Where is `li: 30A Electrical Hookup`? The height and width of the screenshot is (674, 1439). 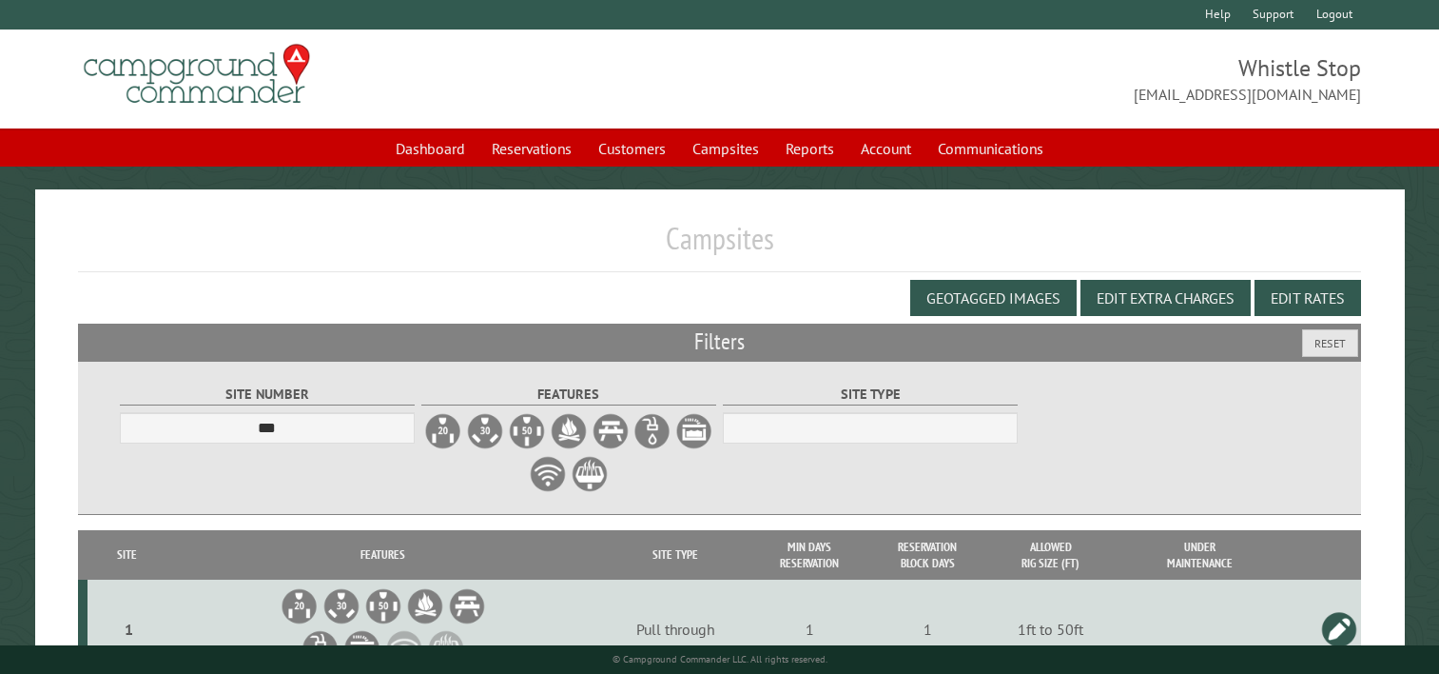
li: 30A Electrical Hookup is located at coordinates (342, 606).